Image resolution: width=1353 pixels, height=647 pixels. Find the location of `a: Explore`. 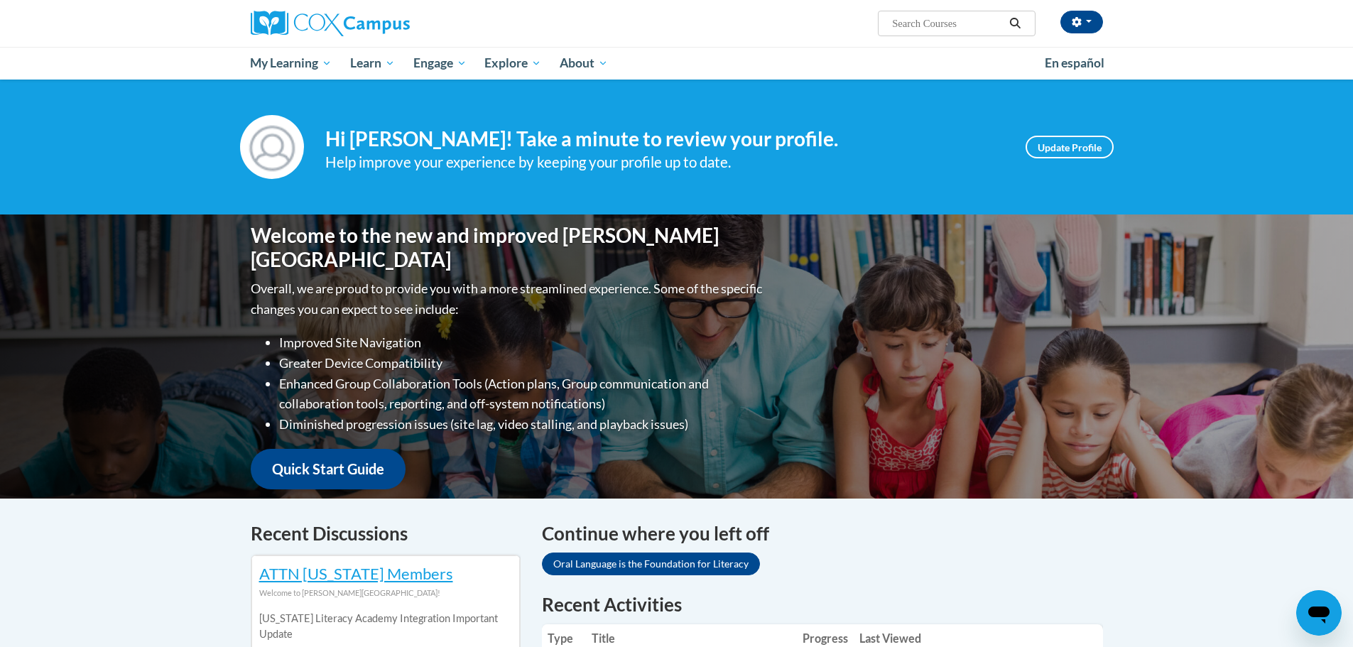

a: Explore is located at coordinates (513, 63).